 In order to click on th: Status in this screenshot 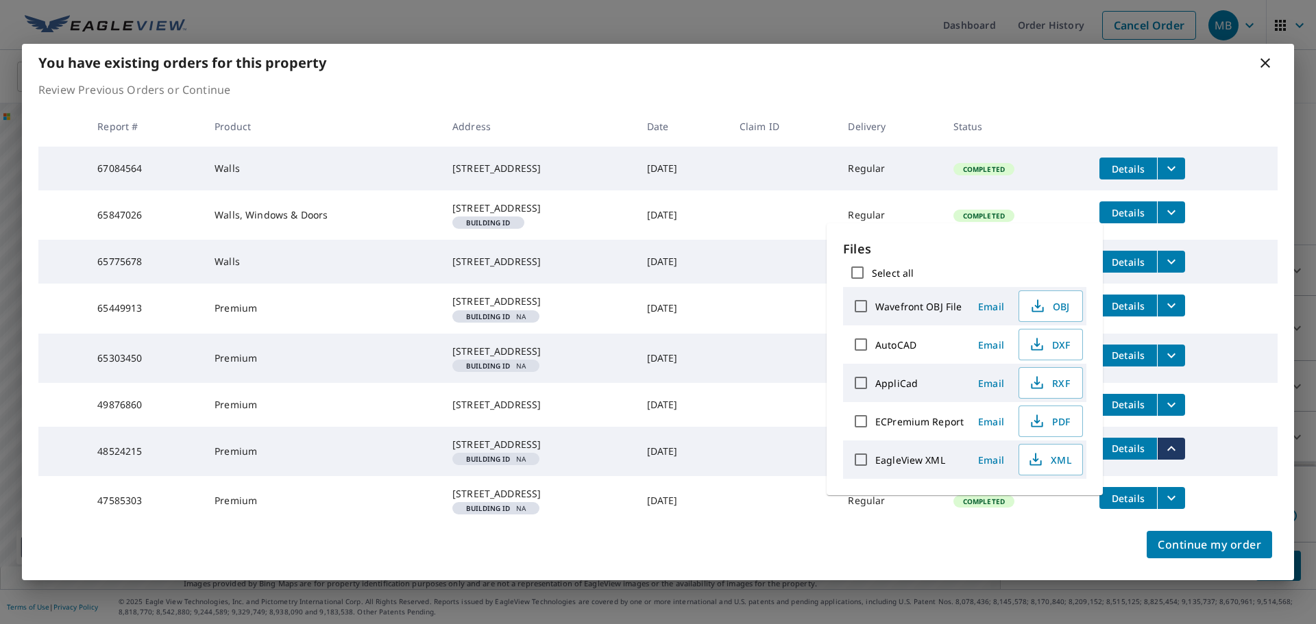, I will do `click(1015, 126)`.